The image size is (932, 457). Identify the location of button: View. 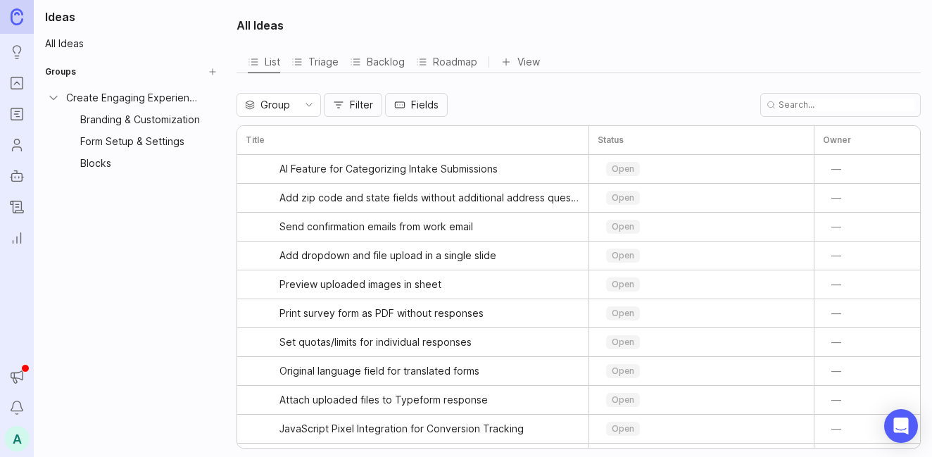
(520, 62).